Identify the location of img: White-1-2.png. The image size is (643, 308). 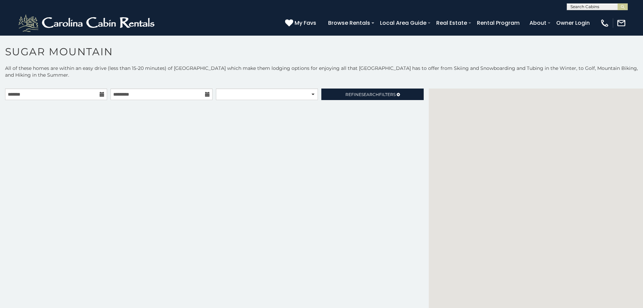
(87, 23).